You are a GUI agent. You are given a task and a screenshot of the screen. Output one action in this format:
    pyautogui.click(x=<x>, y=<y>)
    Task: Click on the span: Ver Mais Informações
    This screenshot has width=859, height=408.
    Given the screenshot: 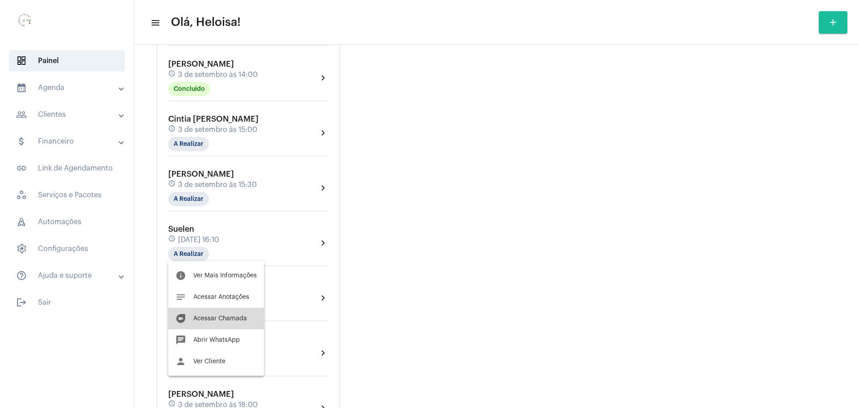 What is the action you would take?
    pyautogui.click(x=225, y=276)
    